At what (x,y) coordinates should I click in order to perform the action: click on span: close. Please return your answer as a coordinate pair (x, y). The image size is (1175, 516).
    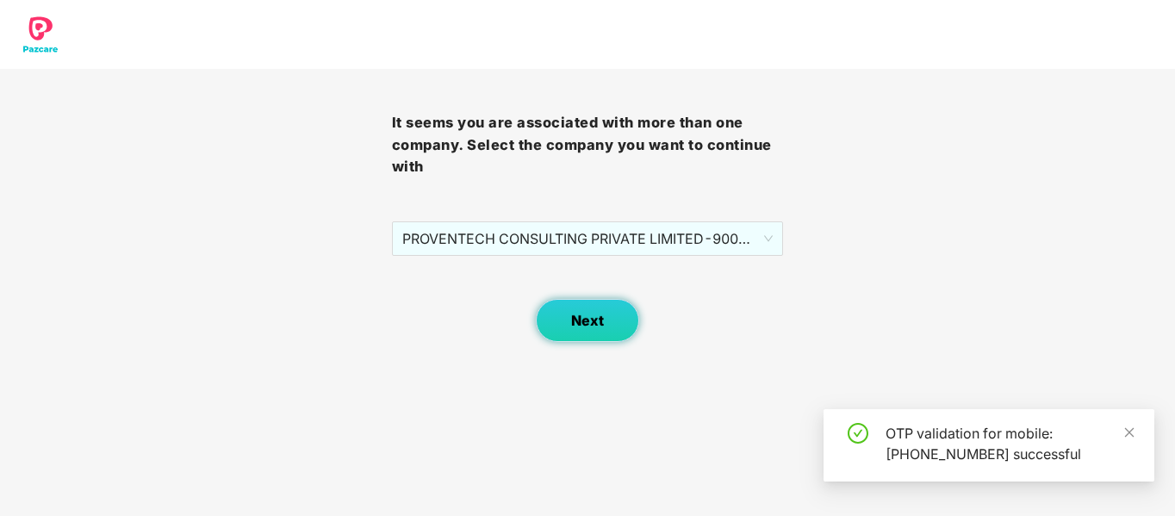
    Looking at the image, I should click on (1130, 433).